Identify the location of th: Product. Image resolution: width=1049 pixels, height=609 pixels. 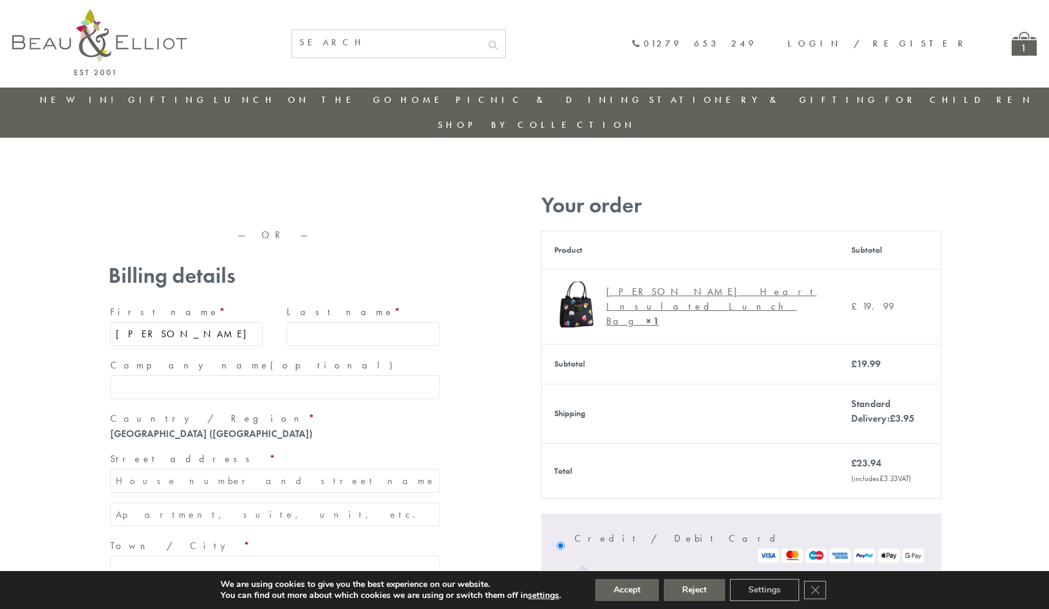
(690, 250).